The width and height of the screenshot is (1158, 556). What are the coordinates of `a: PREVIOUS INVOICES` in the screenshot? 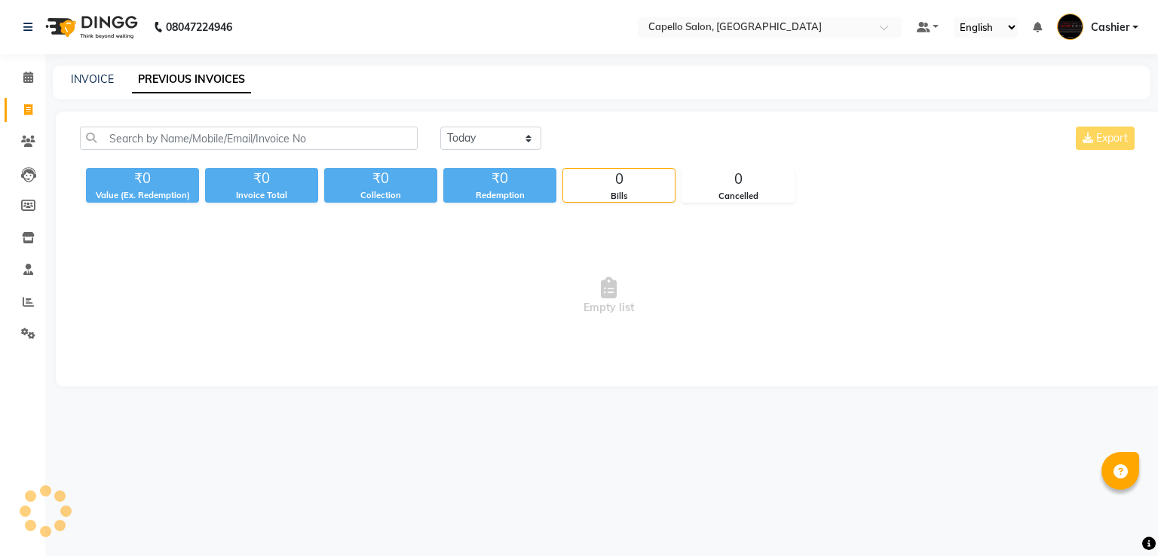 It's located at (191, 80).